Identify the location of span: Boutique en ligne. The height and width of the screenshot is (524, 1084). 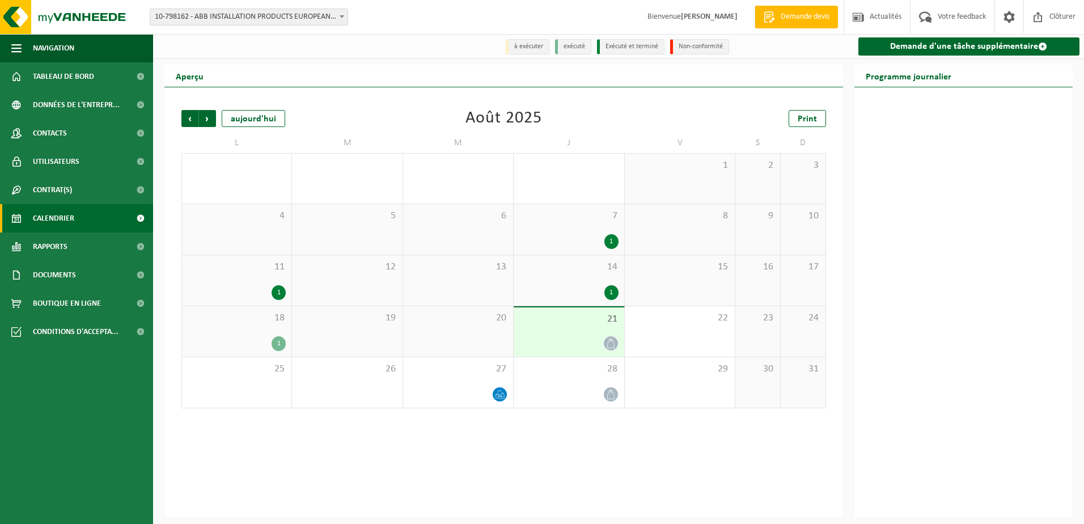
(67, 303).